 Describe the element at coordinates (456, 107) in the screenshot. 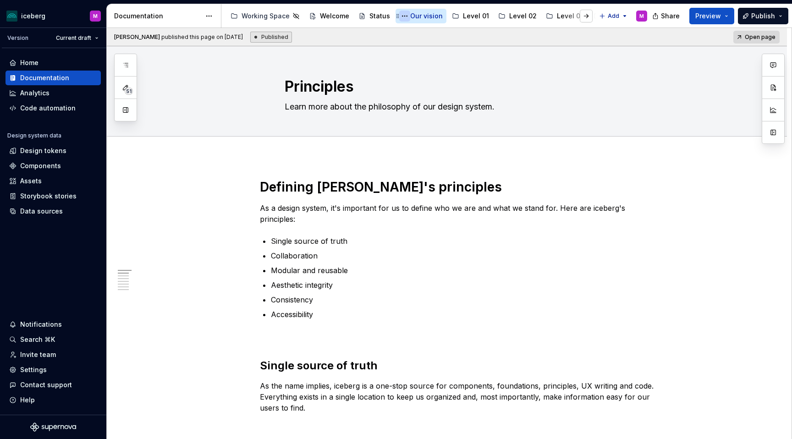

I see `textarea: Learn more about the philosophy of our design system.` at that location.